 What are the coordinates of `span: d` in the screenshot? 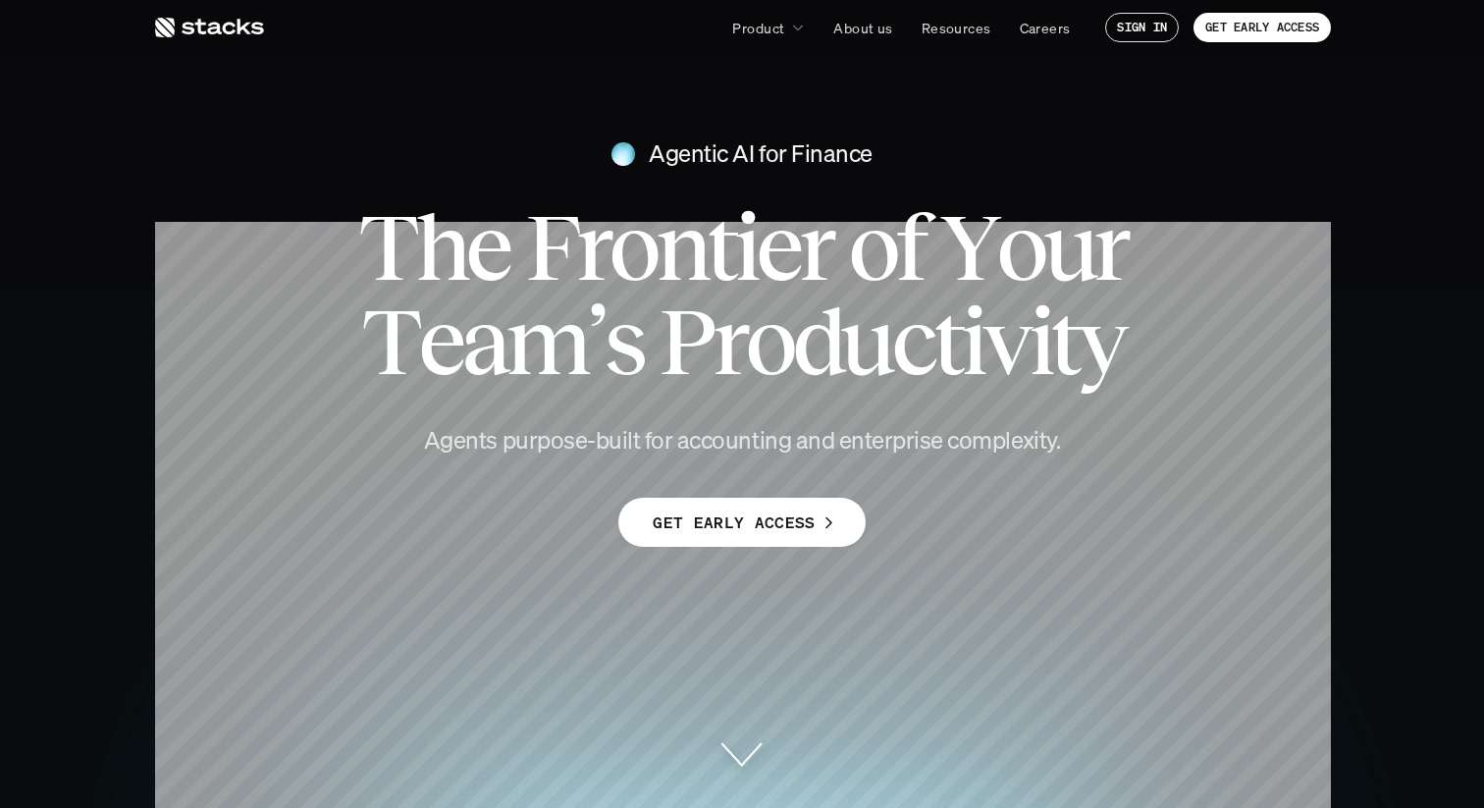 It's located at (816, 342).